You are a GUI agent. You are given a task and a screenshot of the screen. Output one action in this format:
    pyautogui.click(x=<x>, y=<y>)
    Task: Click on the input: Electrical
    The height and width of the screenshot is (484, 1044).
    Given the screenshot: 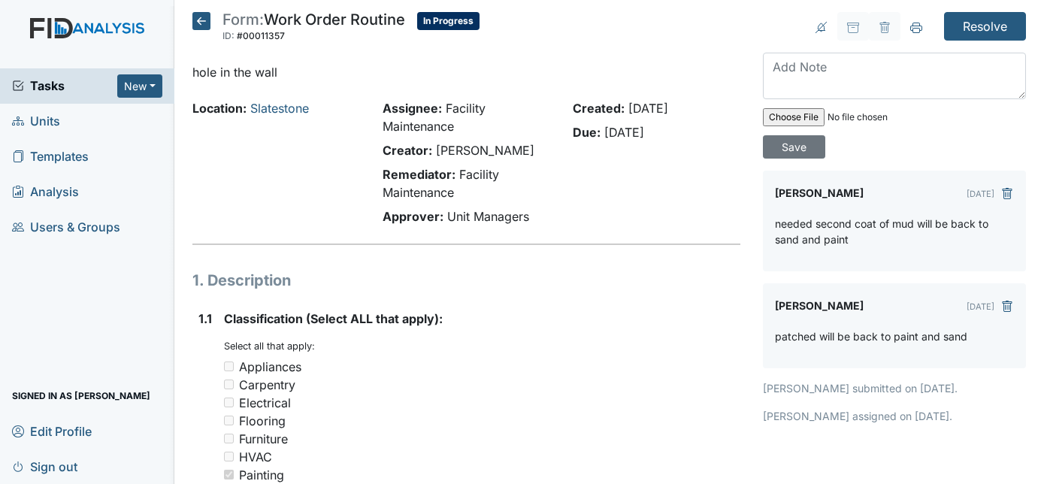 What is the action you would take?
    pyautogui.click(x=228, y=402)
    